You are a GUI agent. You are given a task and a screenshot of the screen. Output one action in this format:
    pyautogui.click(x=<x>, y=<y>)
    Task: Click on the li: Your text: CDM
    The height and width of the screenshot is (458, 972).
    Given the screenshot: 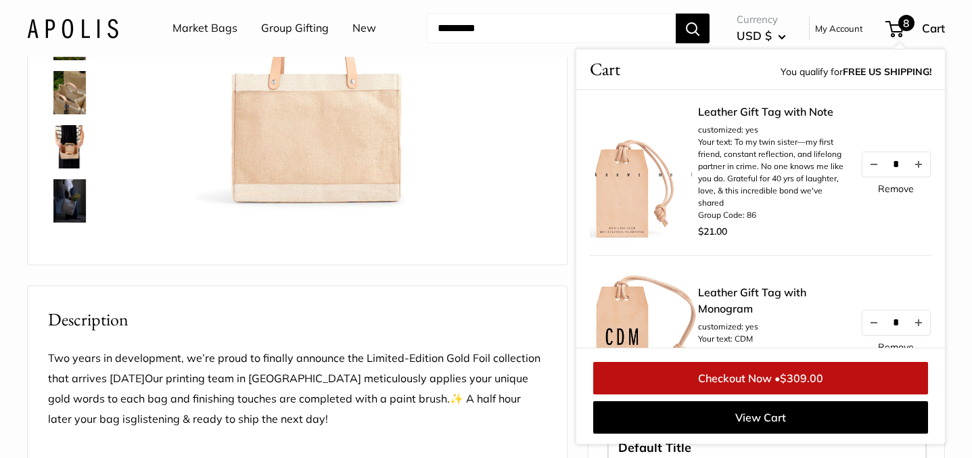 What is the action you would take?
    pyautogui.click(x=772, y=339)
    